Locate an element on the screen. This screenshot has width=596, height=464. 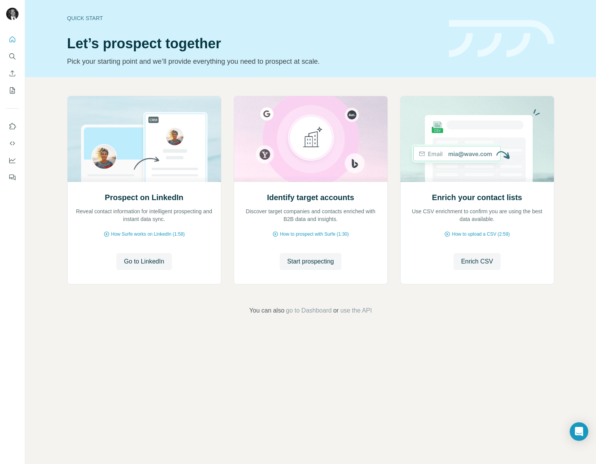
h2: Enrich your contact lists is located at coordinates (477, 197).